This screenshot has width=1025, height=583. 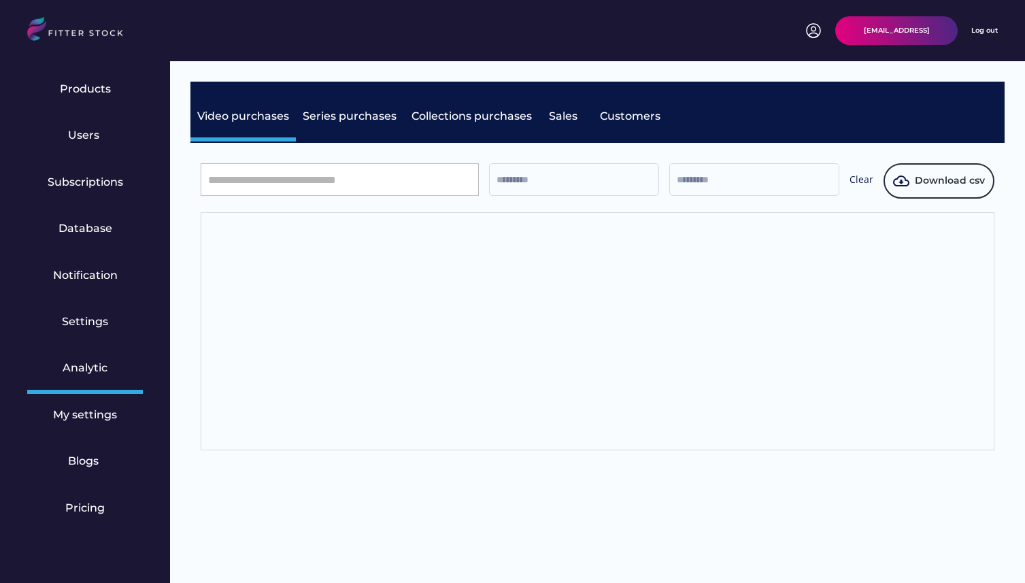 What do you see at coordinates (85, 508) in the screenshot?
I see `div: Pricing` at bounding box center [85, 508].